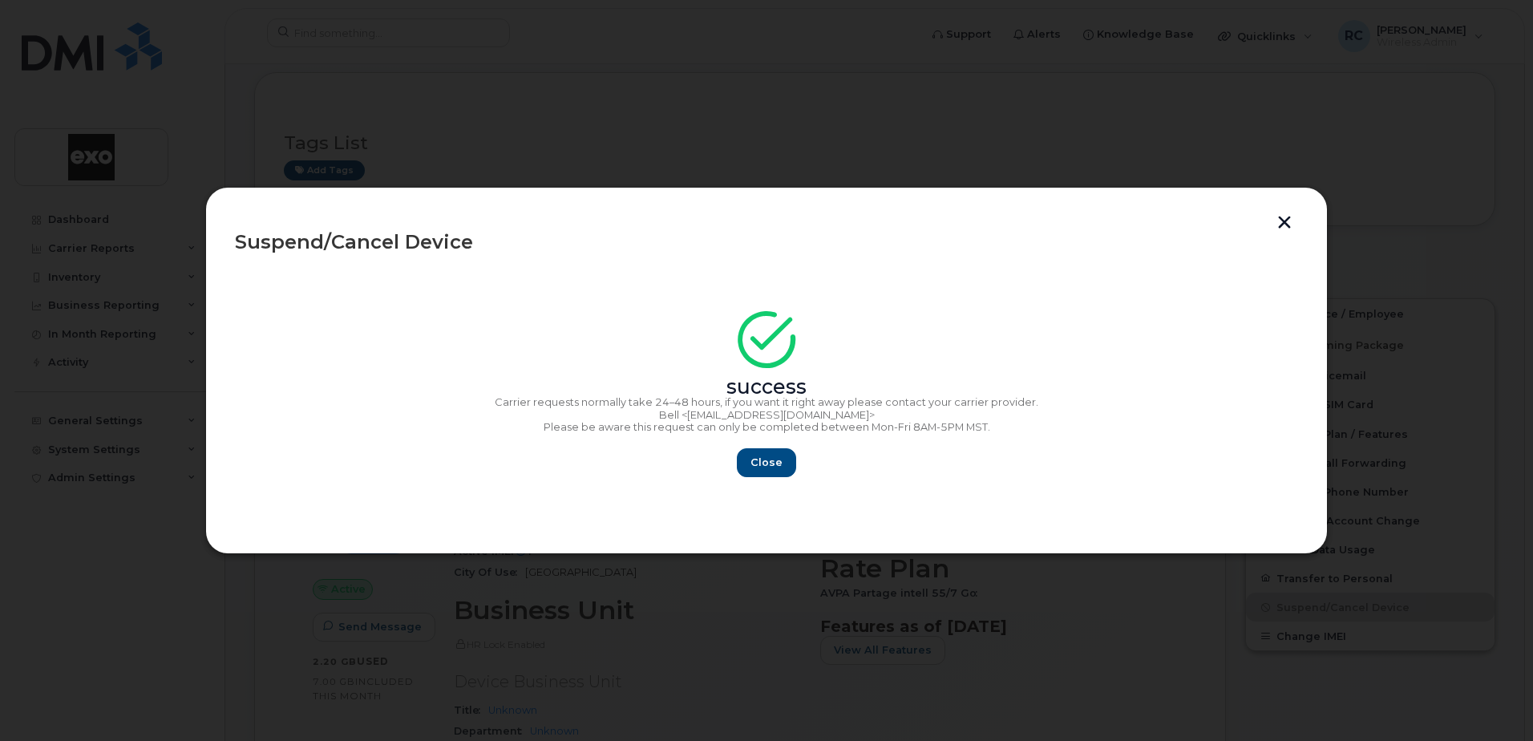 Image resolution: width=1533 pixels, height=741 pixels. Describe the element at coordinates (767, 242) in the screenshot. I see `div: Suspend/Cancel Device` at that location.